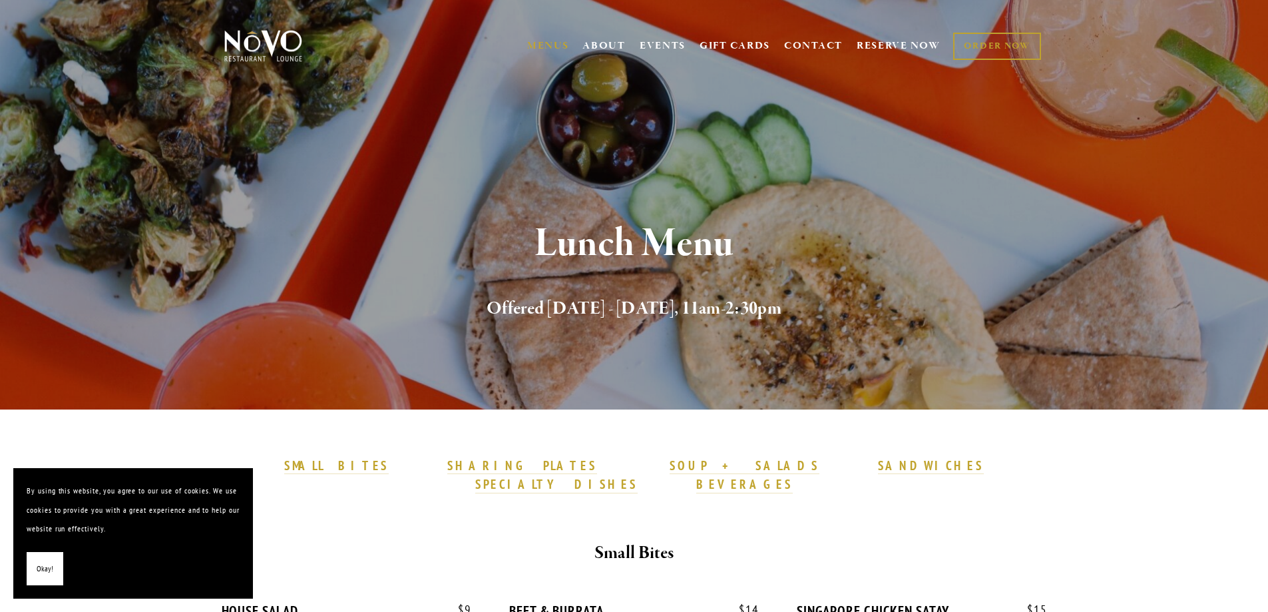 The width and height of the screenshot is (1268, 612). What do you see at coordinates (634, 552) in the screenshot?
I see `strong: Small Bites` at bounding box center [634, 552].